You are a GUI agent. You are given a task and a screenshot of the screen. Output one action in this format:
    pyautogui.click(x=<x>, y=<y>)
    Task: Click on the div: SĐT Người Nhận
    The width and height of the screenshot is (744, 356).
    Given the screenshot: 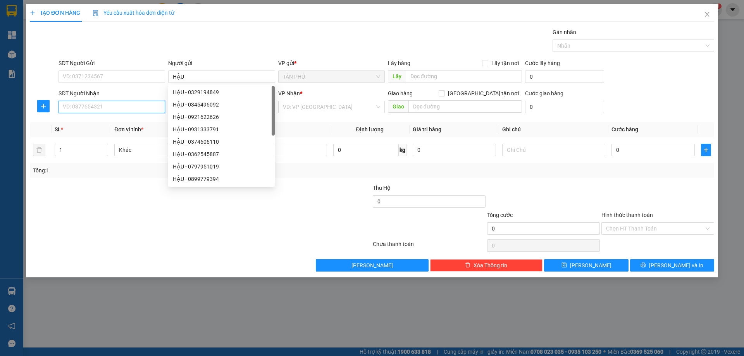 What is the action you would take?
    pyautogui.click(x=112, y=93)
    